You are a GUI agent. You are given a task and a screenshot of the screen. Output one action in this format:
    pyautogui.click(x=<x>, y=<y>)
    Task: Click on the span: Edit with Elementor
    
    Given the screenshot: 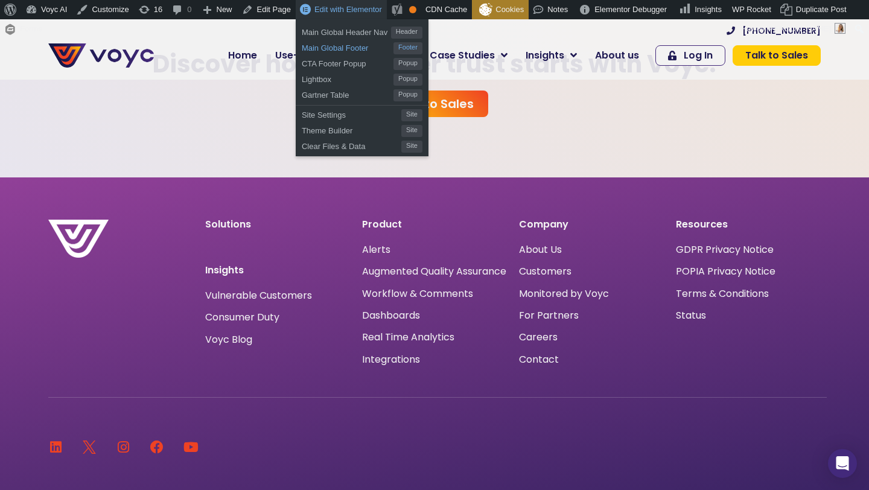 What is the action you would take?
    pyautogui.click(x=348, y=9)
    